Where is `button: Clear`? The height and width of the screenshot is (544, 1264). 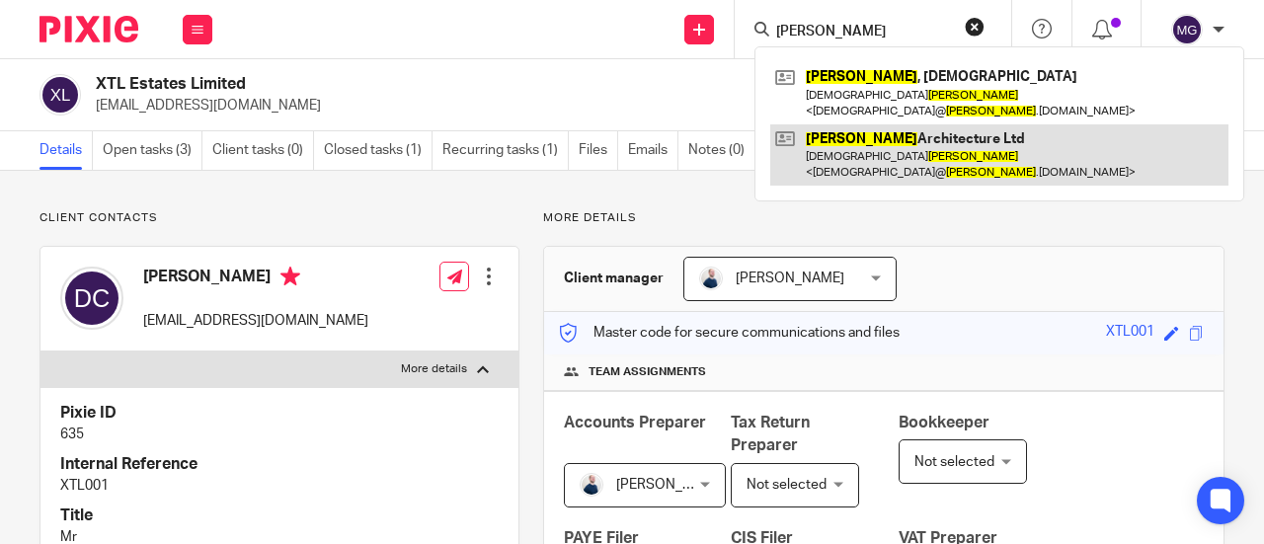
button: Clear is located at coordinates (975, 27).